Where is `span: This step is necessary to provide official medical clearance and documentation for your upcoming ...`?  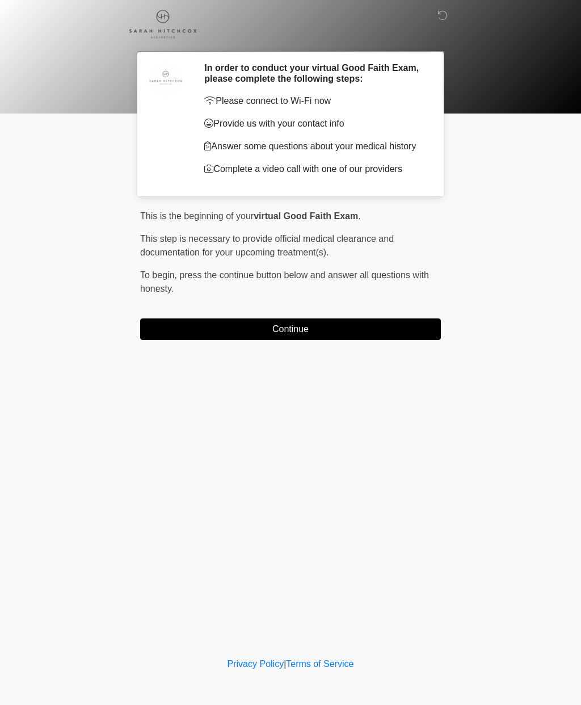
span: This step is necessary to provide official medical clearance and documentation for your upcoming ... is located at coordinates (267, 245).